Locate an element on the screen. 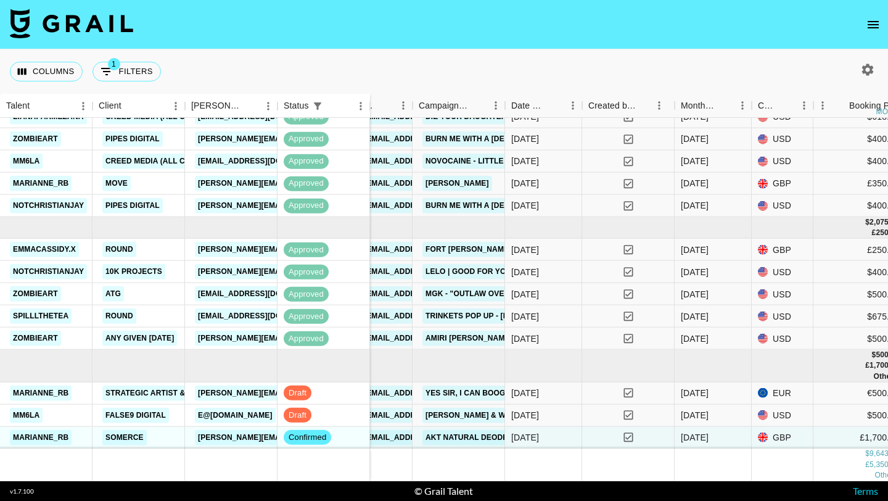 The image size is (888, 501). a: Strategic Artist & Repertoire is located at coordinates (171, 392).